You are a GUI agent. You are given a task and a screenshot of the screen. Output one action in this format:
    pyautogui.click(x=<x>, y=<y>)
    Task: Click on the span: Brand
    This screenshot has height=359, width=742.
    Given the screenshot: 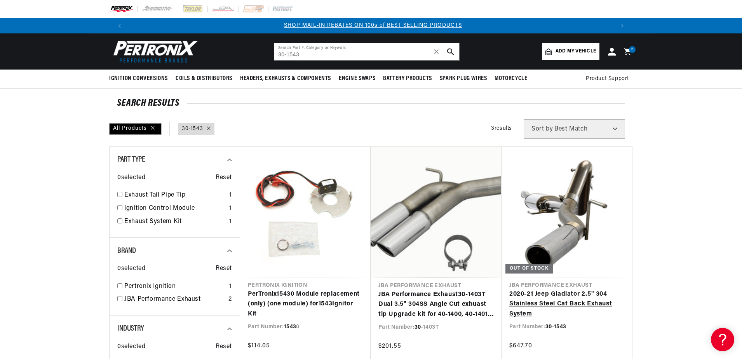 What is the action you would take?
    pyautogui.click(x=127, y=251)
    